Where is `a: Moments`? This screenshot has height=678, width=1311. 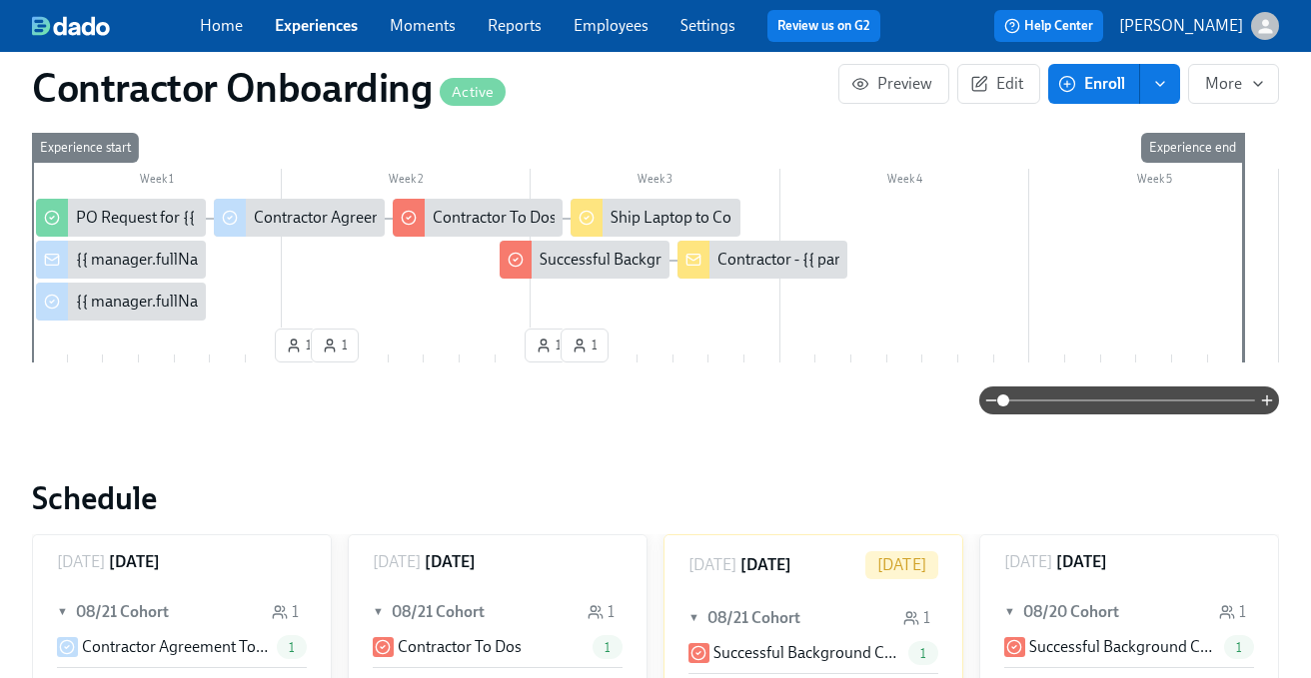
a: Moments is located at coordinates (423, 25).